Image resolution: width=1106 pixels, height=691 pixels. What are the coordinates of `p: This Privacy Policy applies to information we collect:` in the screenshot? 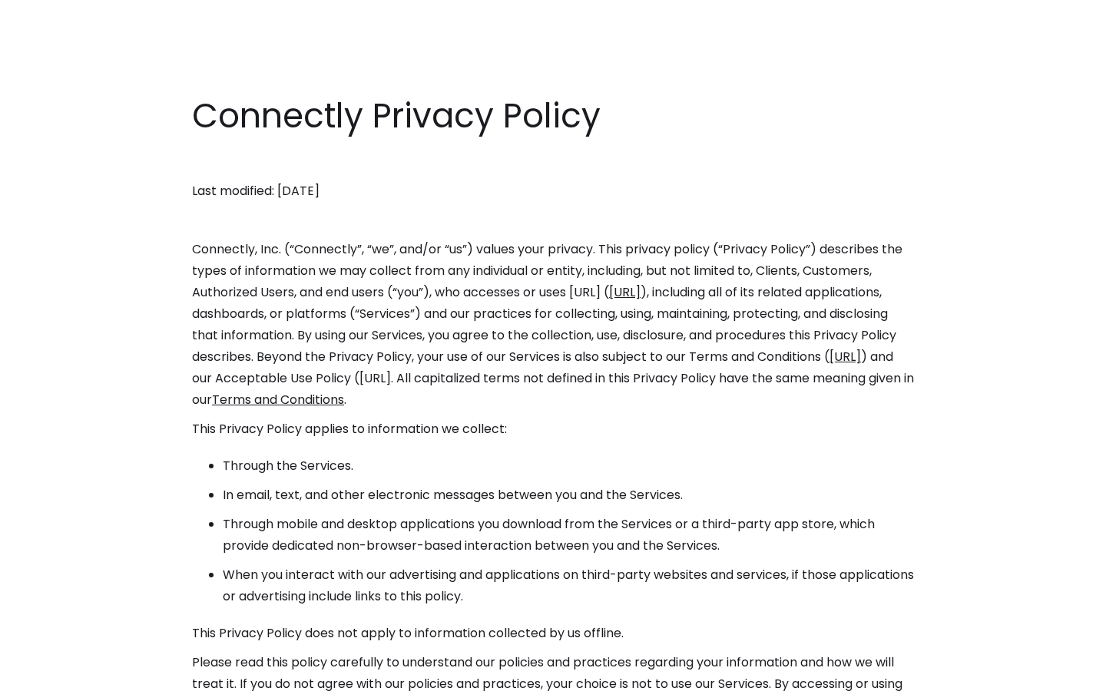 It's located at (553, 429).